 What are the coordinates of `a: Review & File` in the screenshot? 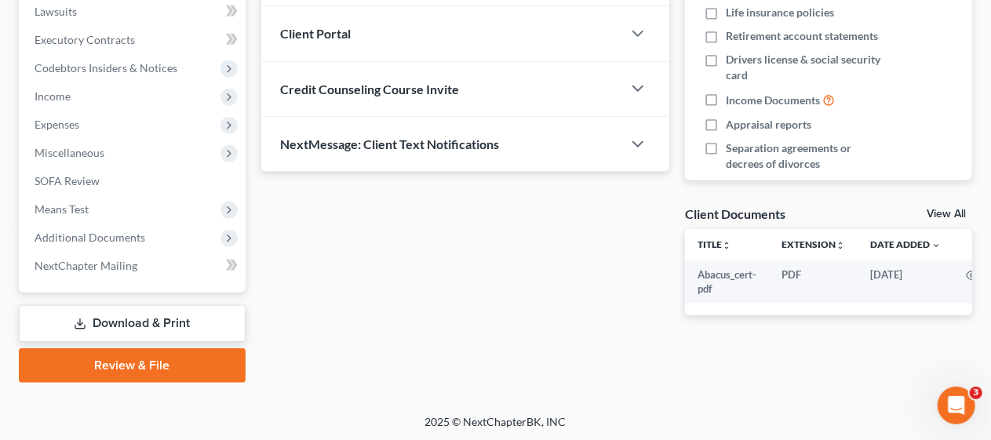 It's located at (132, 366).